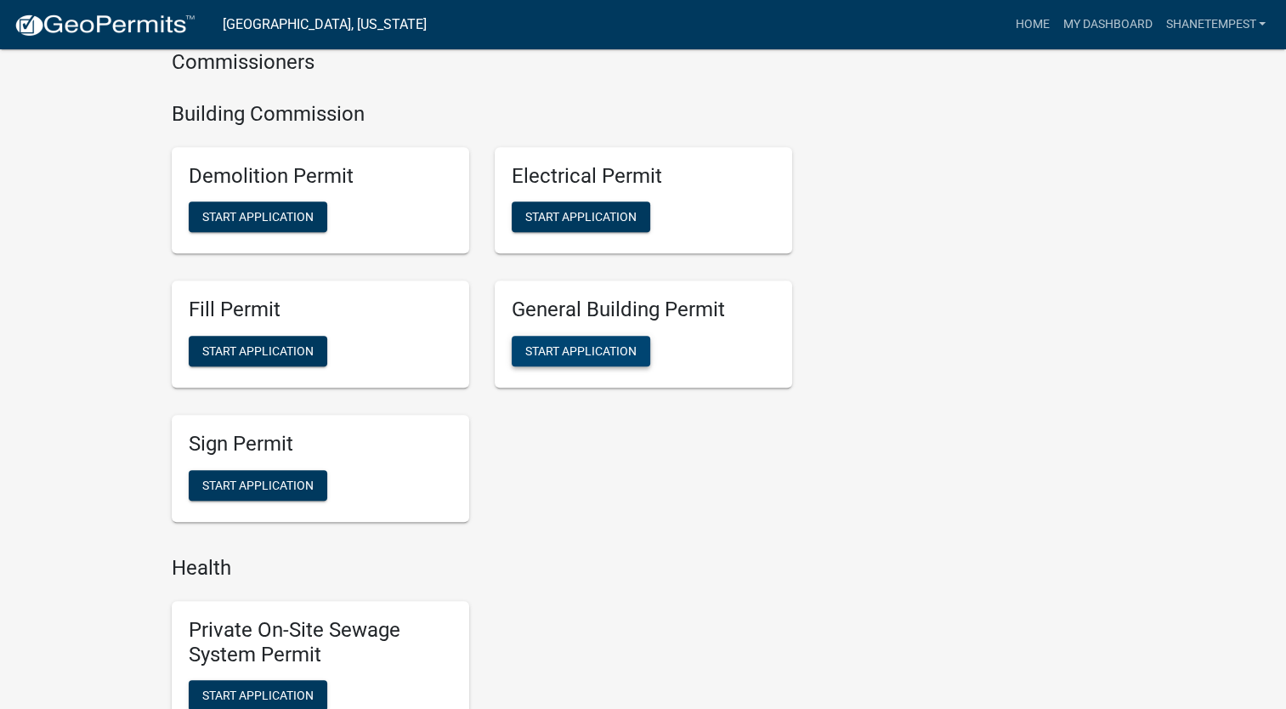  Describe the element at coordinates (320, 176) in the screenshot. I see `h5: Demolition Permit` at that location.